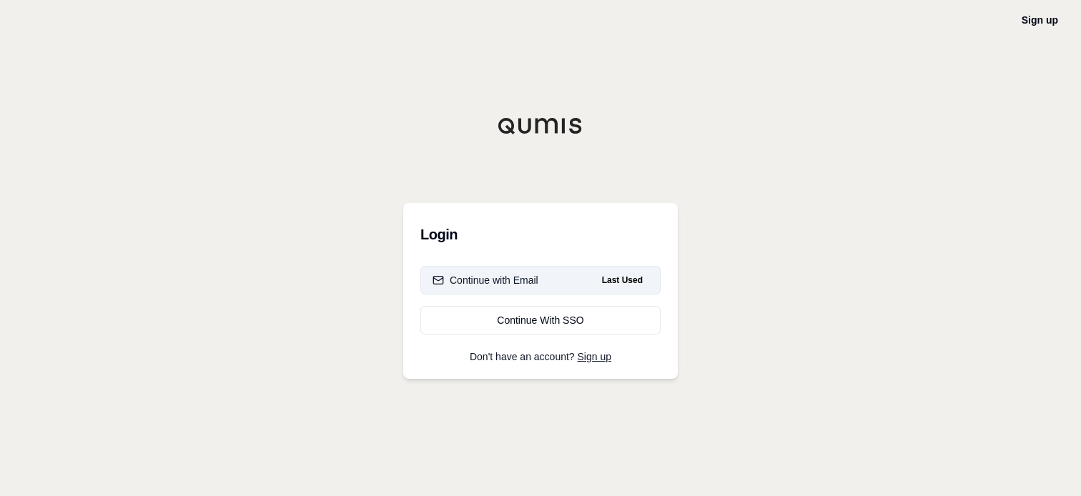  Describe the element at coordinates (485, 280) in the screenshot. I see `div: Continue with Email` at that location.